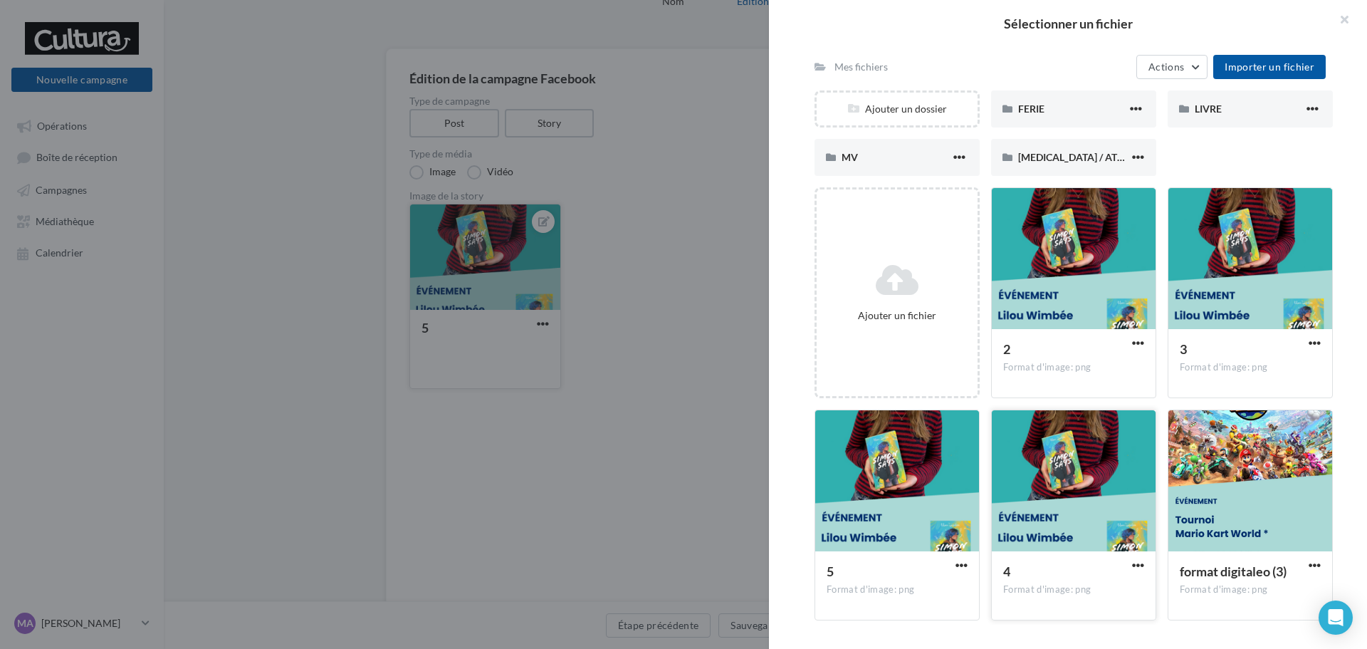 The height and width of the screenshot is (649, 1367). Describe the element at coordinates (1007, 571) in the screenshot. I see `span: 4` at that location.